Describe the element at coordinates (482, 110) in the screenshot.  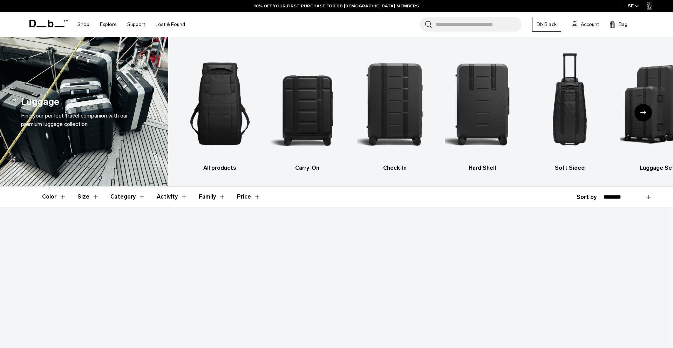
I see `li: 4 / 6` at that location.